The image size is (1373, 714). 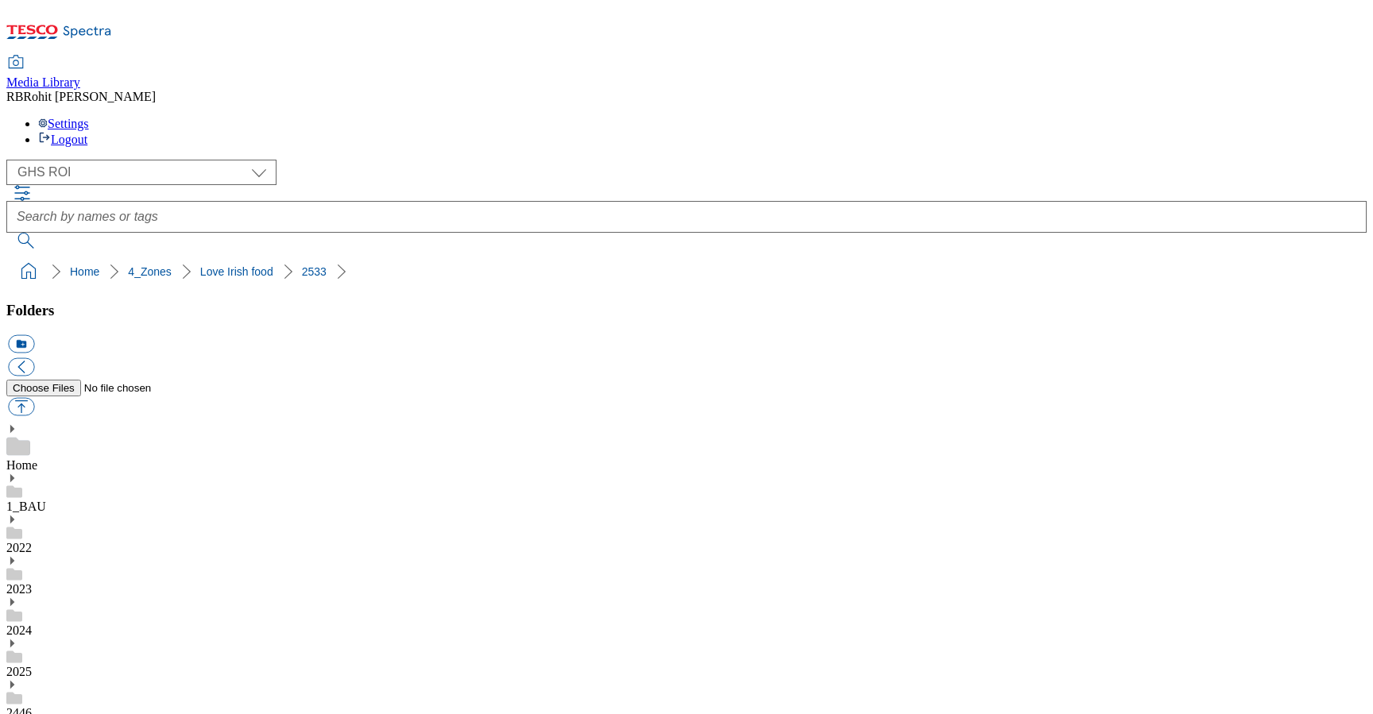 What do you see at coordinates (26, 506) in the screenshot?
I see `a: 1_BAU` at bounding box center [26, 506].